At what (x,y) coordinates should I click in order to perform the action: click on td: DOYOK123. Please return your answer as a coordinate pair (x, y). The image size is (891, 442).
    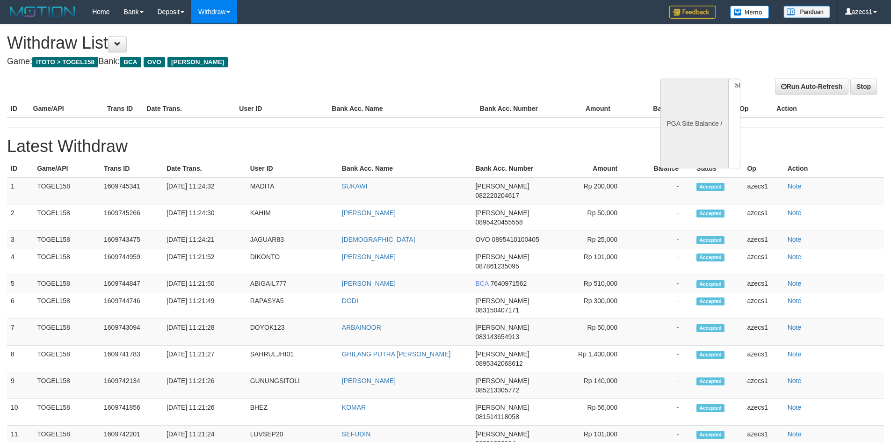
    Looking at the image, I should click on (292, 332).